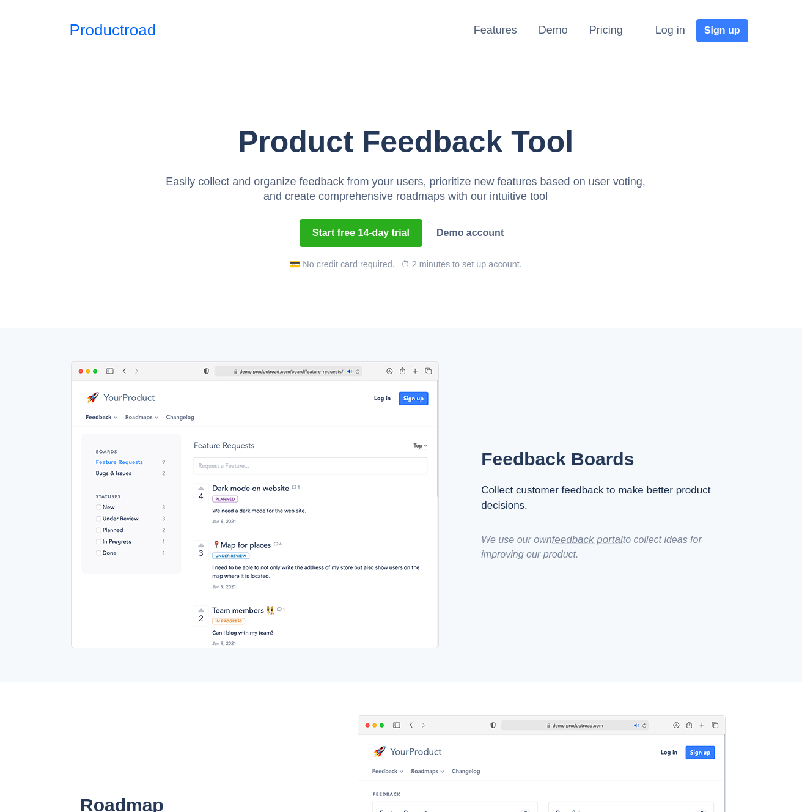 The width and height of the screenshot is (802, 812). I want to click on a: Demo, so click(553, 30).